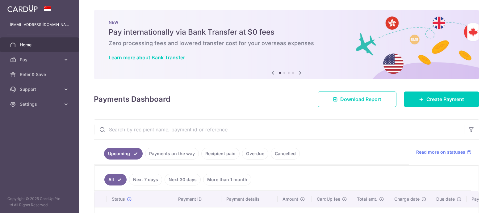  What do you see at coordinates (145, 179) in the screenshot?
I see `a: Next 7 days` at bounding box center [145, 179].